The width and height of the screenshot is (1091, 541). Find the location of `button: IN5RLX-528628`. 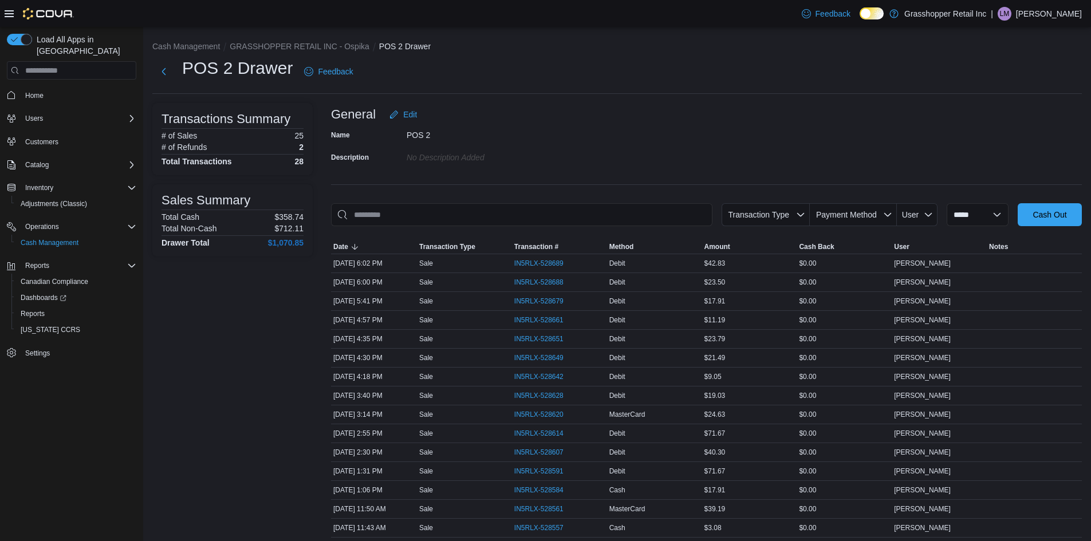

button: IN5RLX-528628 is located at coordinates (545, 396).